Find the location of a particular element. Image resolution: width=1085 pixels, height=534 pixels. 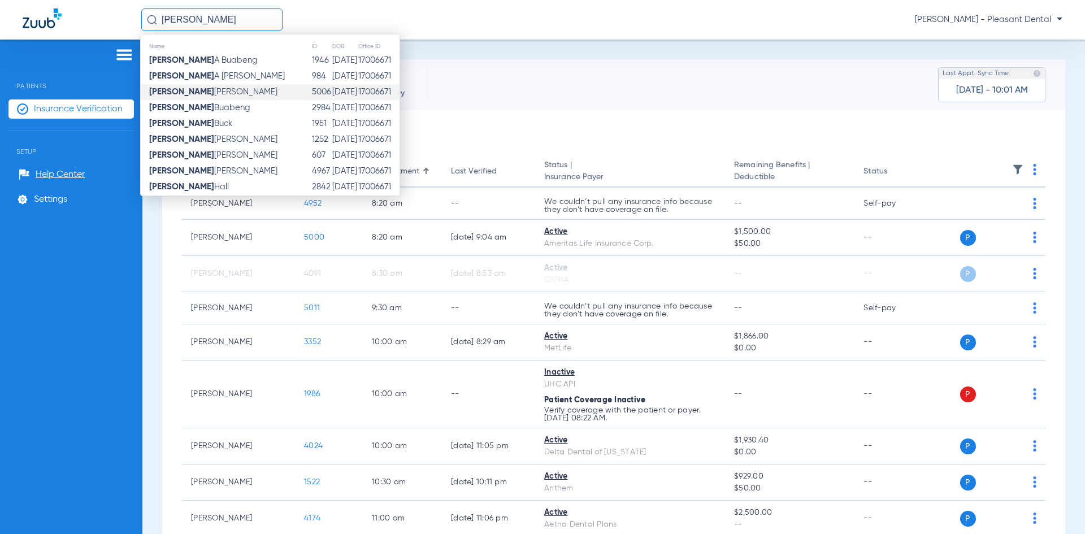

span: 4174 is located at coordinates (312, 518).